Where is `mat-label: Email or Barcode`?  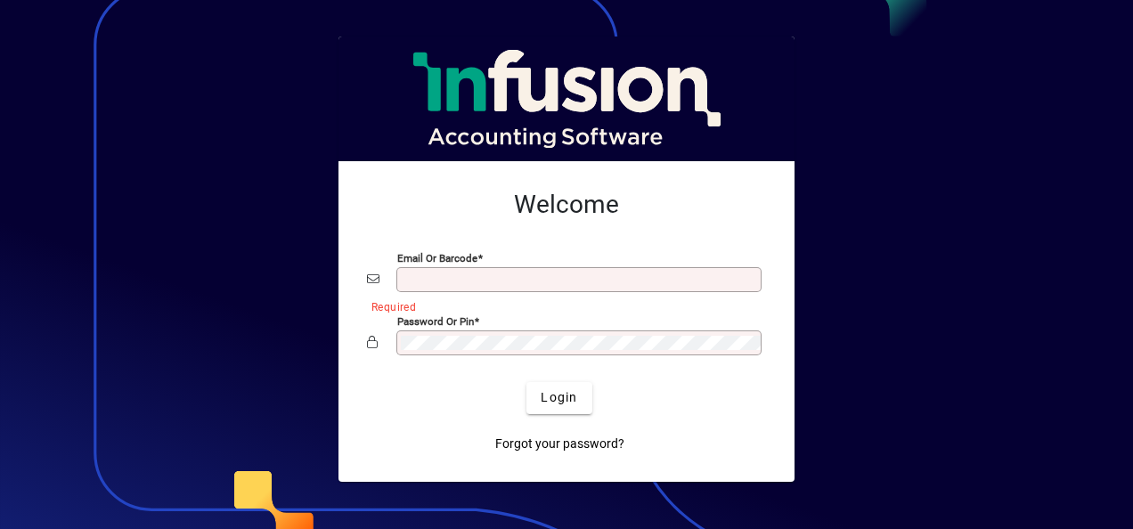
mat-label: Email or Barcode is located at coordinates (437, 257).